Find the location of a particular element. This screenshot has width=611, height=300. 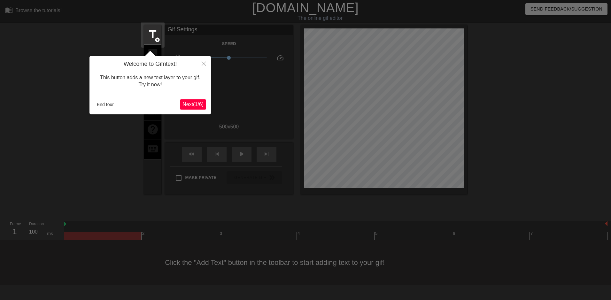

h4: Welcome to Gifntext! is located at coordinates (150, 64).